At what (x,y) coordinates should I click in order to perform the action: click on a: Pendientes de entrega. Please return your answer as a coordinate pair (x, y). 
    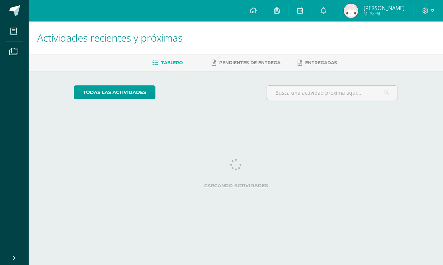
    Looking at the image, I should click on (246, 63).